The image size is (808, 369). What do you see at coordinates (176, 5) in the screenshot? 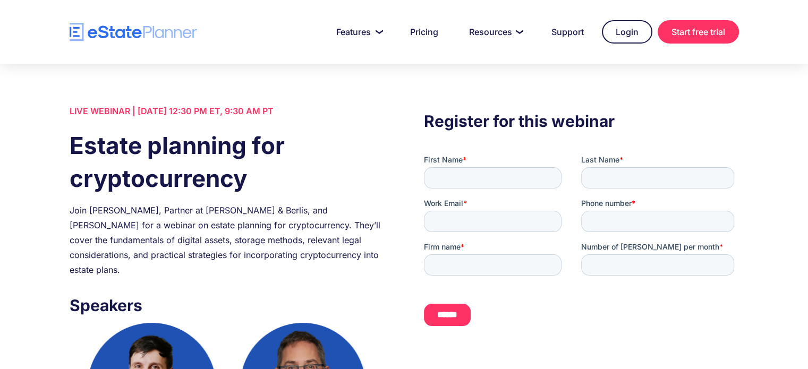
I see `span: Last Name` at bounding box center [176, 5].